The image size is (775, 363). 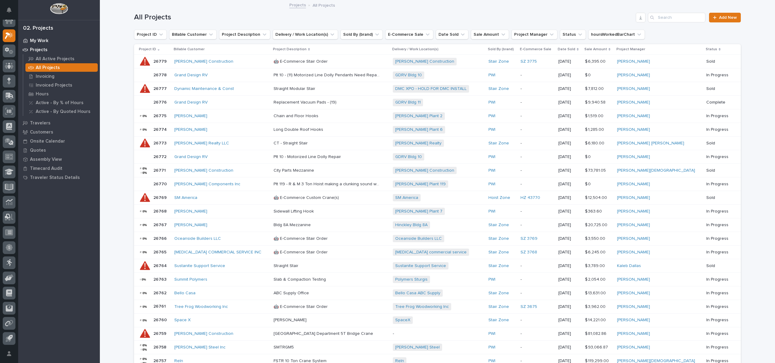 What do you see at coordinates (596, 102) in the screenshot?
I see `p: $ 9,940.58` at bounding box center [596, 102].